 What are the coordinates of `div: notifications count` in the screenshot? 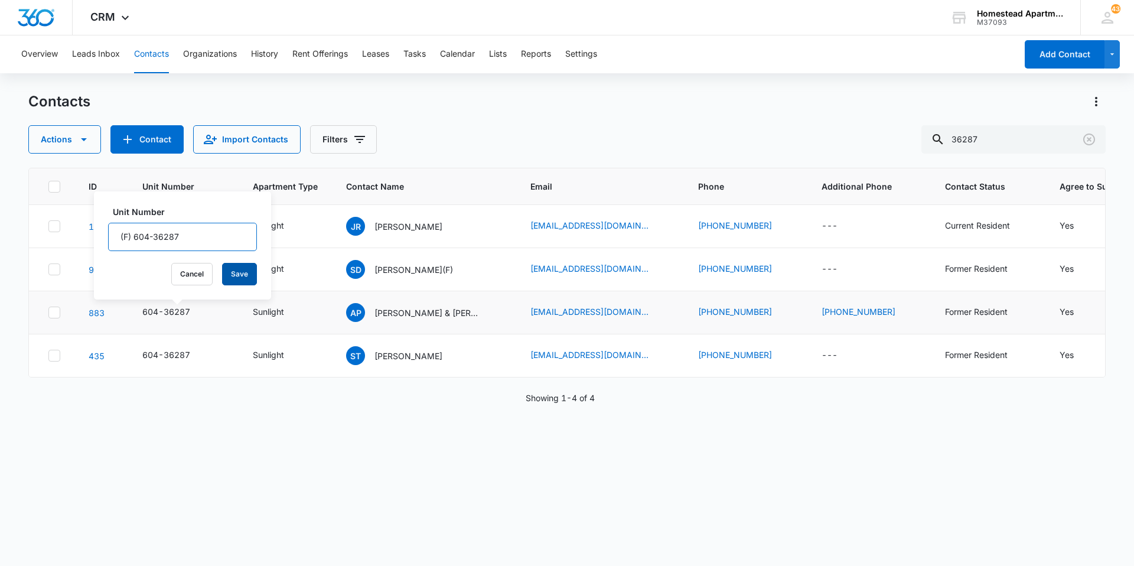 It's located at (1116, 9).